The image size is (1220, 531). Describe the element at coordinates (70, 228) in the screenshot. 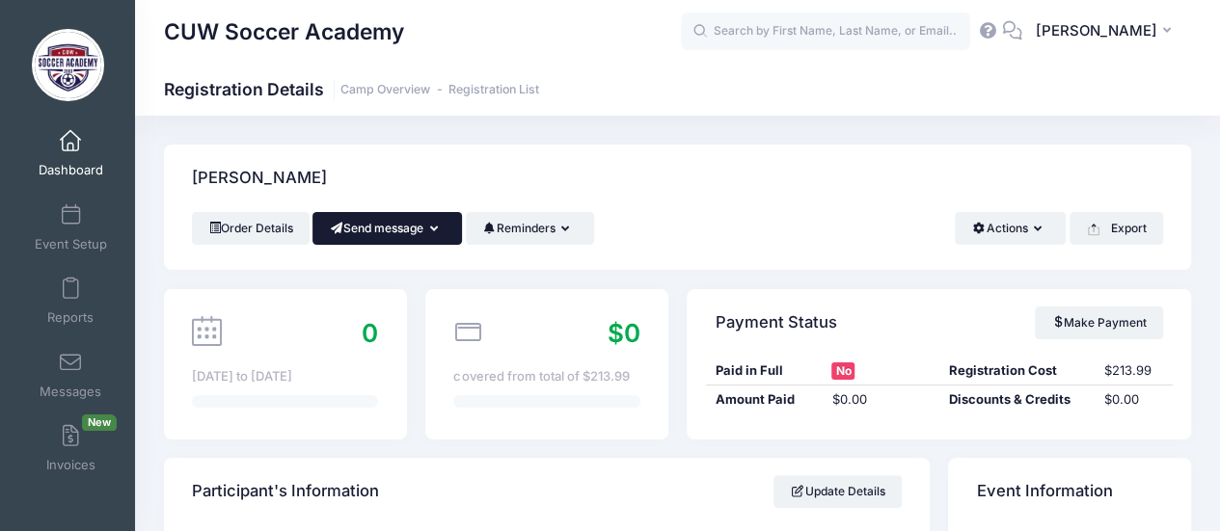

I see `a: Event Setup` at that location.